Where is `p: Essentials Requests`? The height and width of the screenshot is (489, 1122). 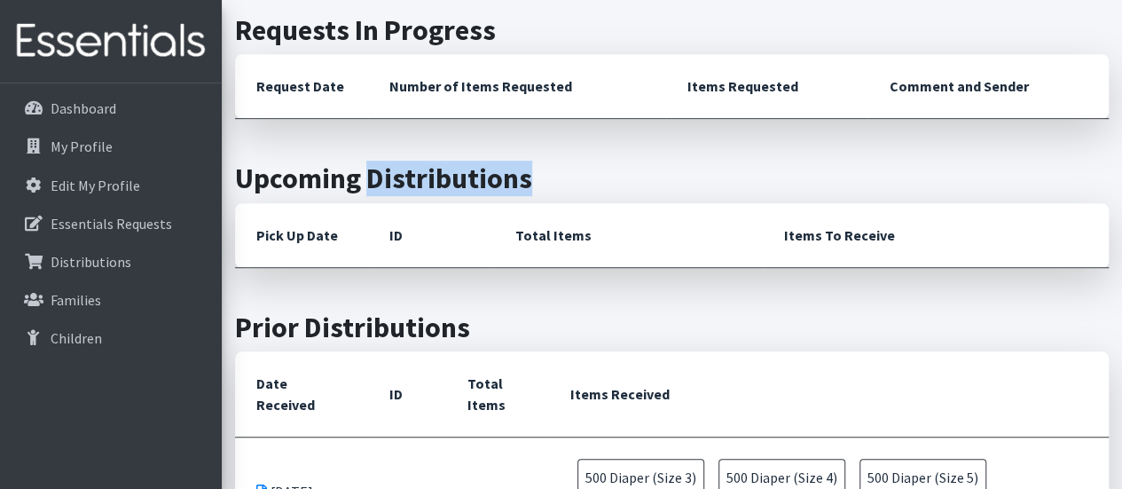
p: Essentials Requests is located at coordinates (111, 223).